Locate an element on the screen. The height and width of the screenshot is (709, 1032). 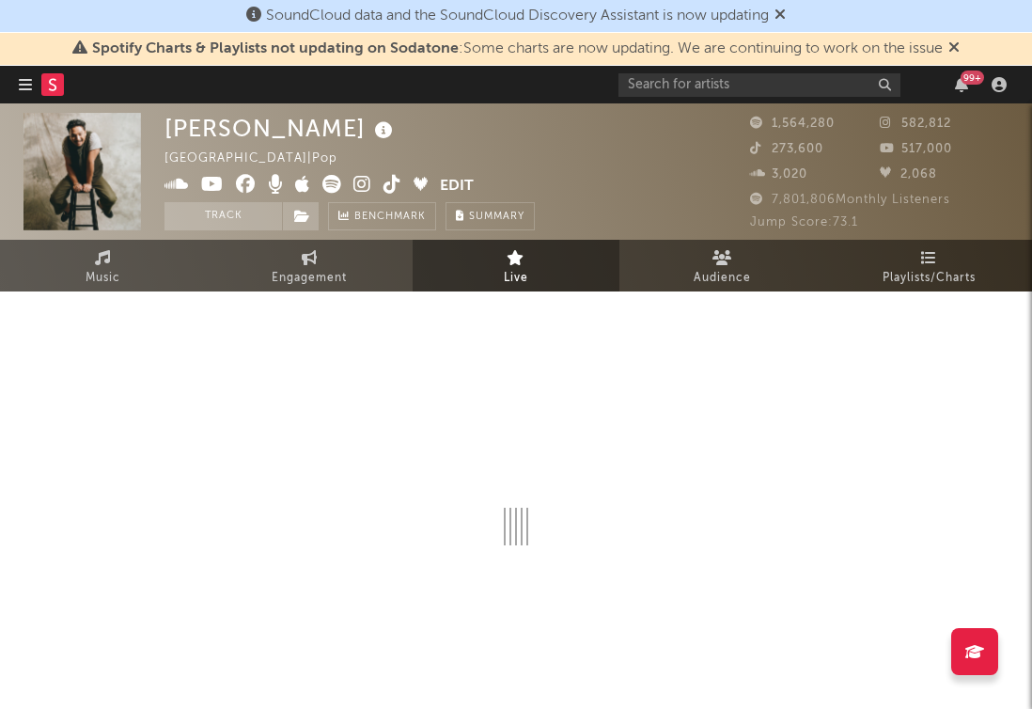
span: Jump Score: 73.1 is located at coordinates (804, 222).